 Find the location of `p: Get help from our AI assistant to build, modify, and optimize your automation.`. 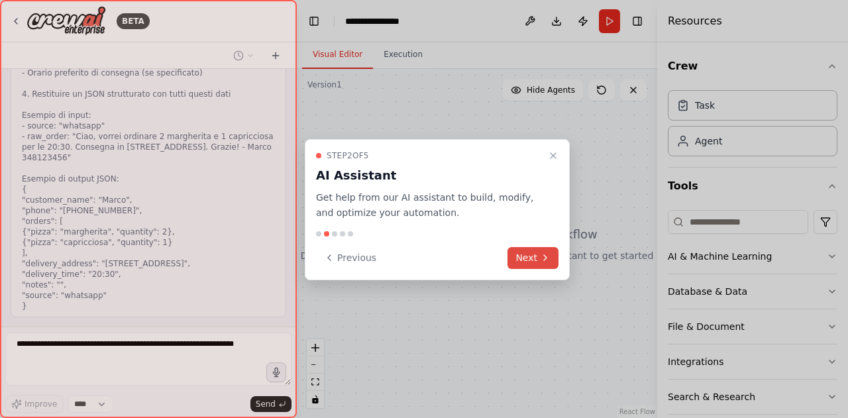

p: Get help from our AI assistant to build, modify, and optimize your automation. is located at coordinates (429, 205).